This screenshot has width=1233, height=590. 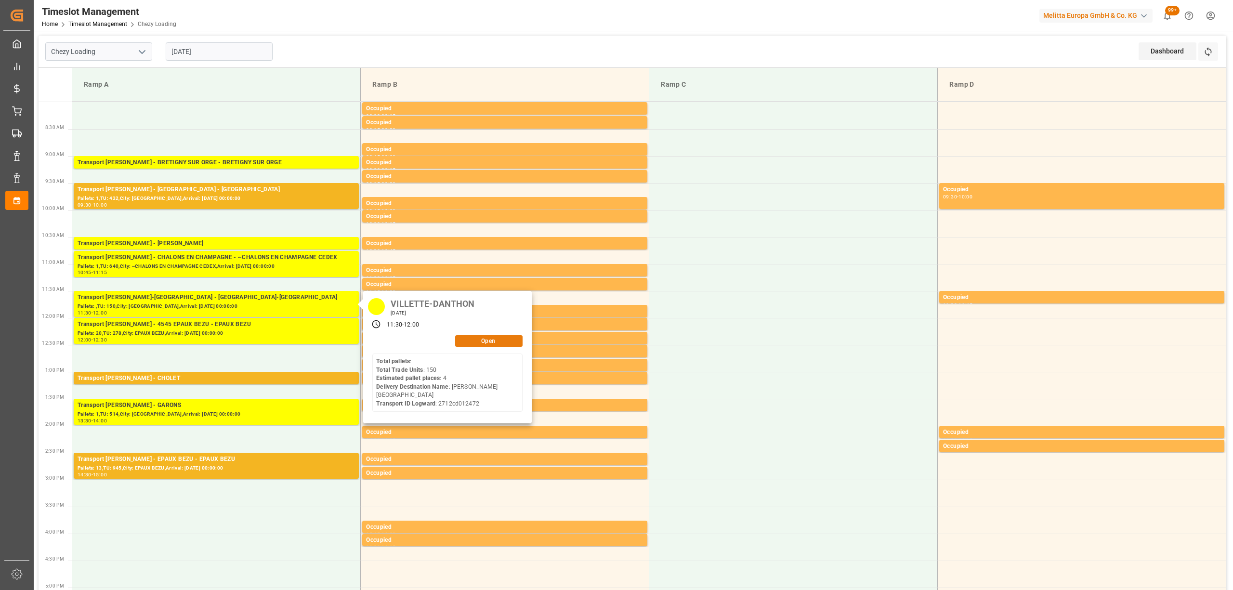 I want to click on span: 2:00 PM, so click(x=54, y=424).